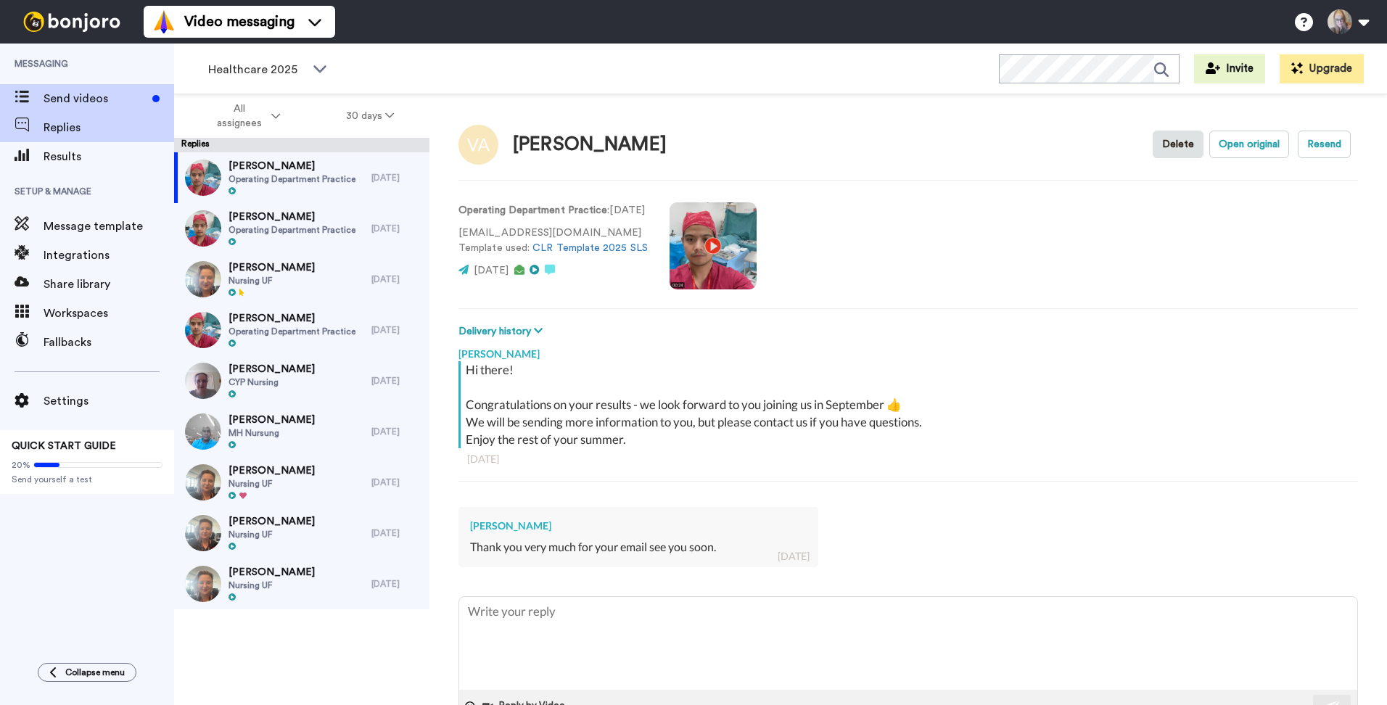 This screenshot has height=705, width=1387. I want to click on span: Integrations, so click(109, 255).